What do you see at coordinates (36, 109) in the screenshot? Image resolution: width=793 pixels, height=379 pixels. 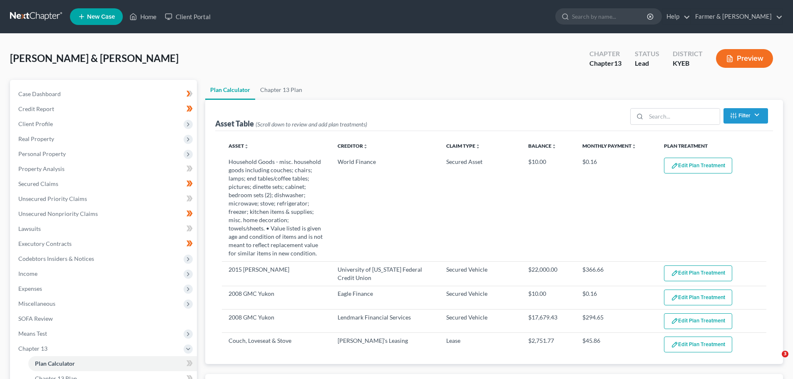 I see `span: Credit Report` at bounding box center [36, 109].